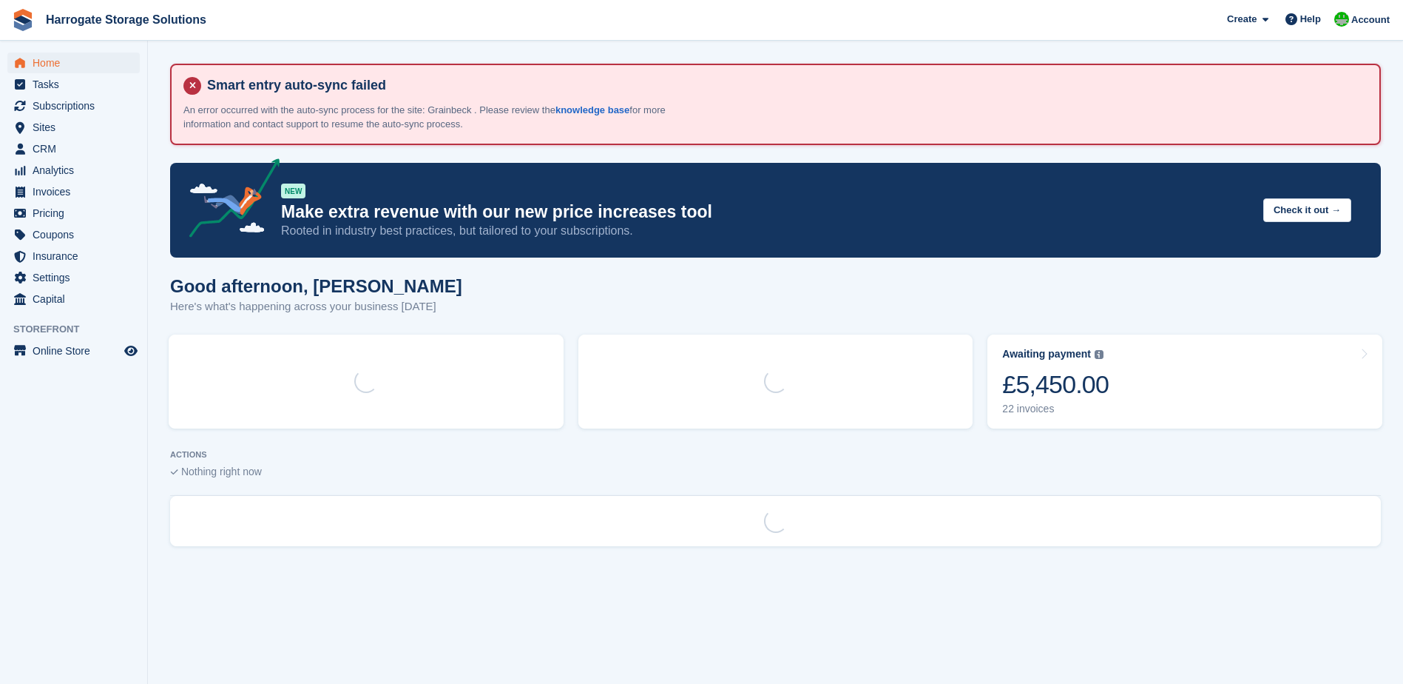 The width and height of the screenshot is (1403, 684). What do you see at coordinates (23, 20) in the screenshot?
I see `img: stora-icon-8386f47178a22dfd0bd8f6a31ec36ba5ce8667c1dd55bd0f319d3a0aa187defe.svg` at bounding box center [23, 20].